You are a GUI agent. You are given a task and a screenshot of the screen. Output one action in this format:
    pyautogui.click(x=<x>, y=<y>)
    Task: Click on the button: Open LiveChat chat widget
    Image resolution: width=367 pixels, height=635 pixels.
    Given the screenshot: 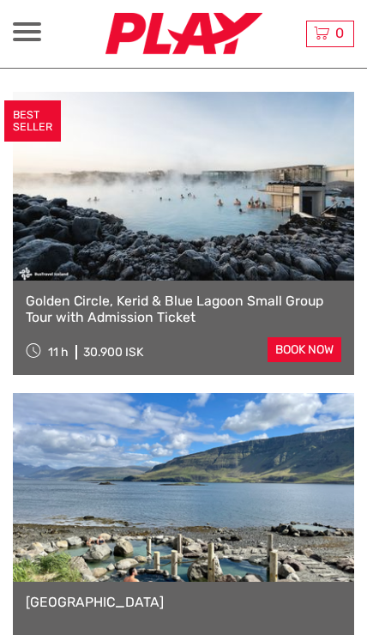 What is the action you would take?
    pyautogui.click(x=208, y=37)
    